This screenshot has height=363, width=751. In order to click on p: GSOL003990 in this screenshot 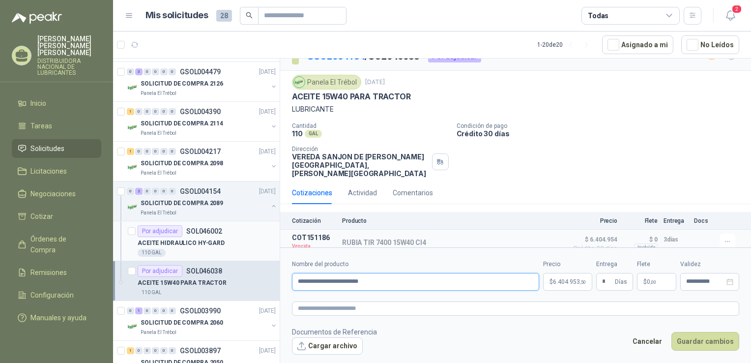, I will do `click(200, 311)`.